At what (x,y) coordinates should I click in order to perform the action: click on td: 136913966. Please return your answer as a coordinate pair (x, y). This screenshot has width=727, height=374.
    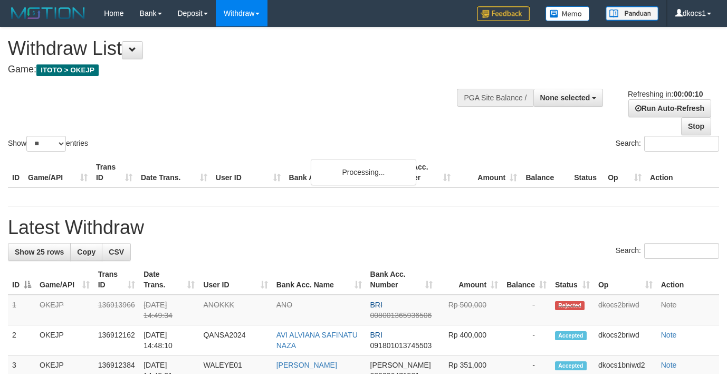
    Looking at the image, I should click on (117, 310).